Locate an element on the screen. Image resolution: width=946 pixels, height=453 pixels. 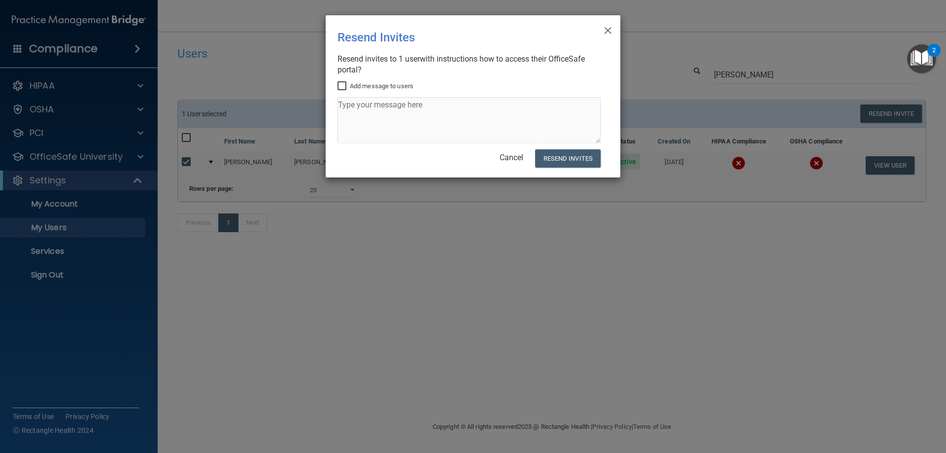
button: Resend Invites is located at coordinates (568, 158).